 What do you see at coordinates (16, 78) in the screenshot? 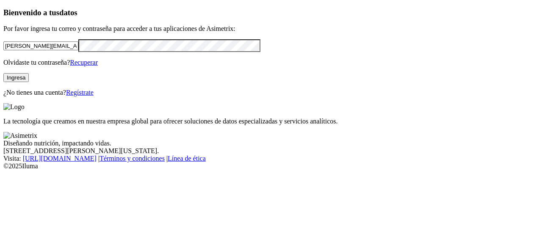
I see `button: Ingresa` at bounding box center [16, 78].